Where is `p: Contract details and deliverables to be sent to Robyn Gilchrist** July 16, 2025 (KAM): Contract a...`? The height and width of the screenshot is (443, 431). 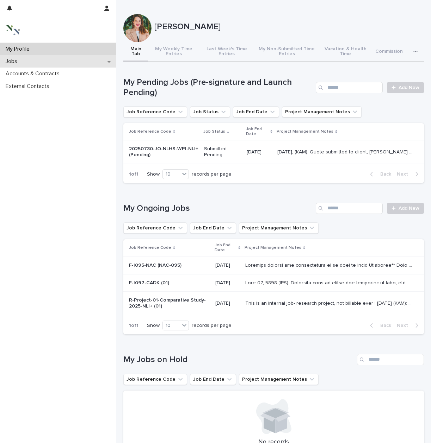 p: Contract details and deliverables to be sent to Robyn Gilchrist** July 16, 2025 (KAM): Contract a... is located at coordinates (329, 265).